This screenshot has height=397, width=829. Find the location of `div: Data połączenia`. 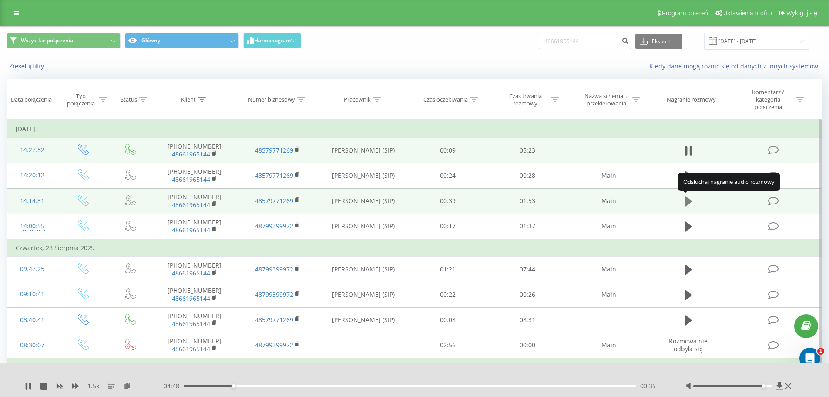

div: Data połączenia is located at coordinates (31, 99).